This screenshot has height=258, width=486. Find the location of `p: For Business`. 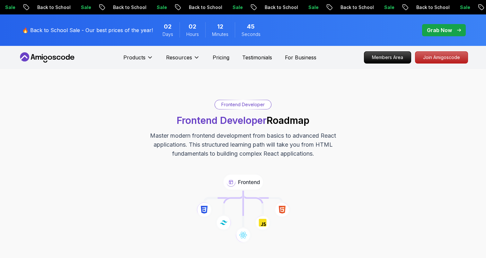

p: For Business is located at coordinates (301, 57).